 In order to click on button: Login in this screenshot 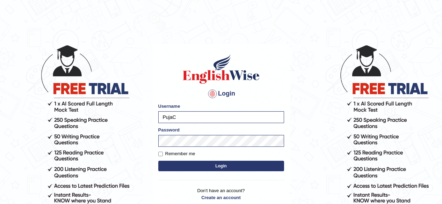, I will do `click(221, 166)`.